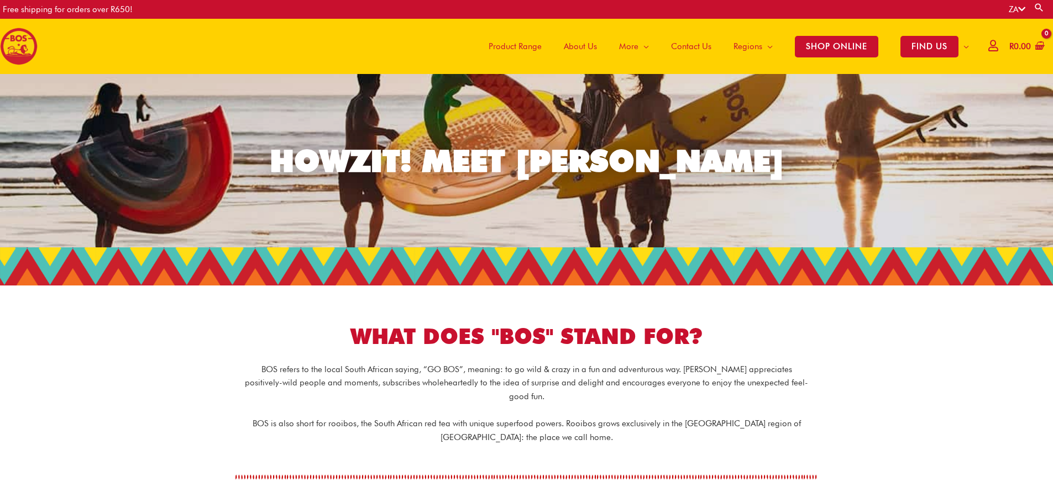  What do you see at coordinates (836, 46) in the screenshot?
I see `span: SHOP ONLINE` at bounding box center [836, 46].